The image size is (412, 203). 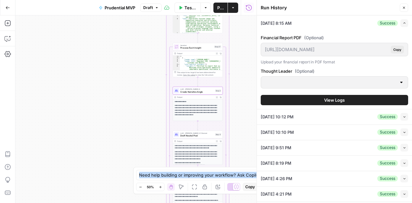 What do you see at coordinates (220, 8) in the screenshot?
I see `button: Publish` at bounding box center [220, 8].